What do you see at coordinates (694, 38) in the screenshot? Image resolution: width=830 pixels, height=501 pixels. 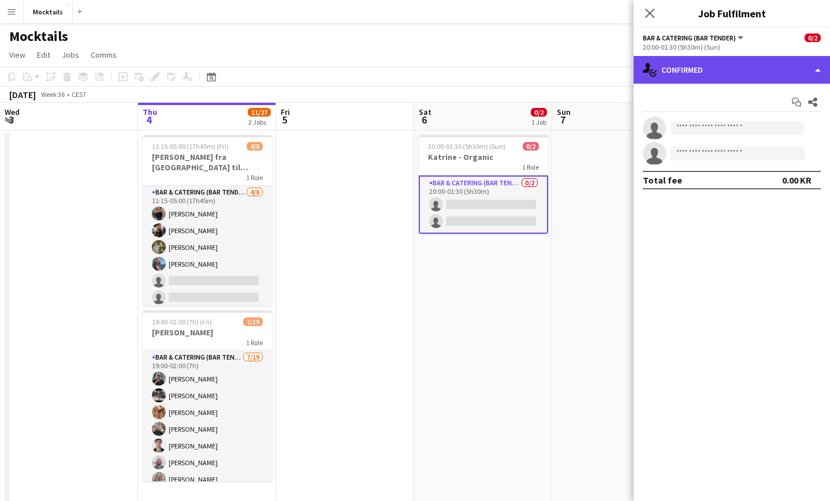 I see `button: Bar & Catering (Bar Tender)` at bounding box center [694, 38].